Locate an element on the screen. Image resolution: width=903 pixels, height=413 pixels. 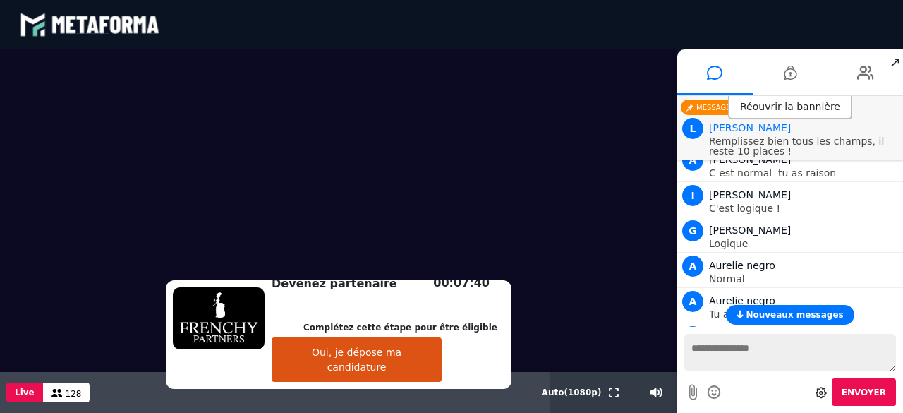
p: Complétez cette étape pour être éligible is located at coordinates (400, 327).